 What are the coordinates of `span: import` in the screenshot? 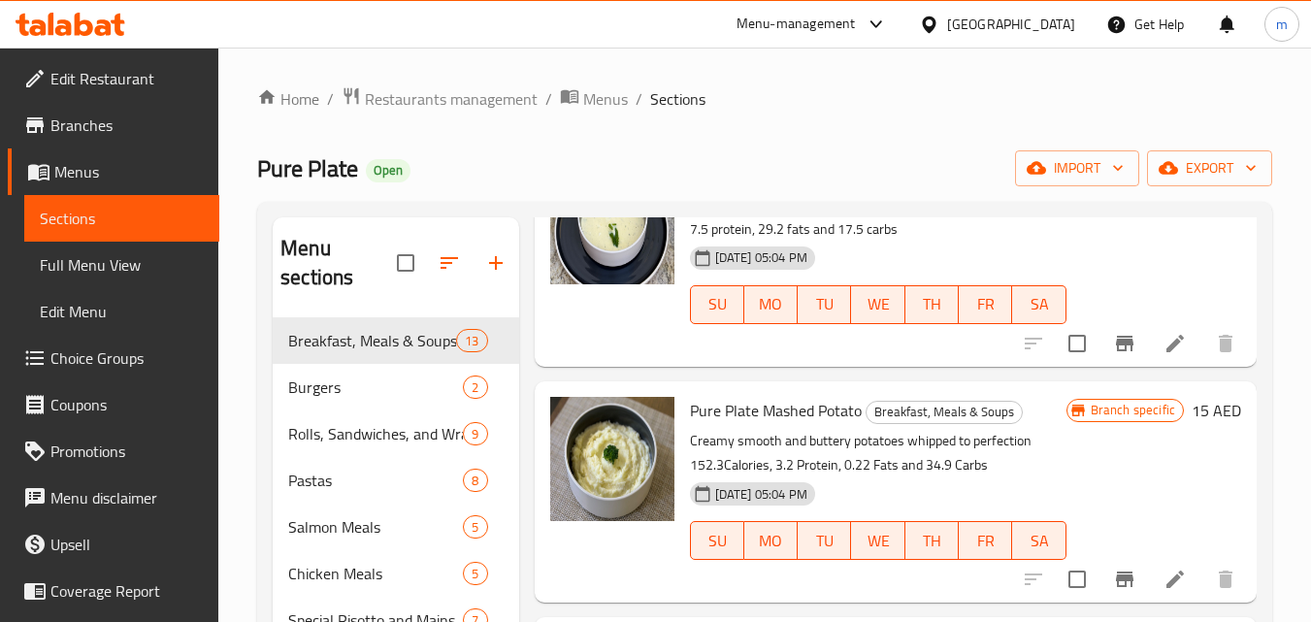 It's located at (1077, 168).